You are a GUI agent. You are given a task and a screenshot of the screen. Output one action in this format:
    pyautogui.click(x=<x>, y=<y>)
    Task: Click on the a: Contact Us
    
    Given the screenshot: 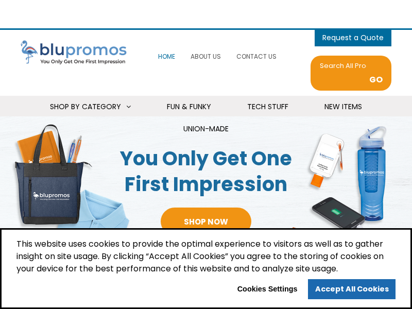 What is the action you would take?
    pyautogui.click(x=256, y=56)
    